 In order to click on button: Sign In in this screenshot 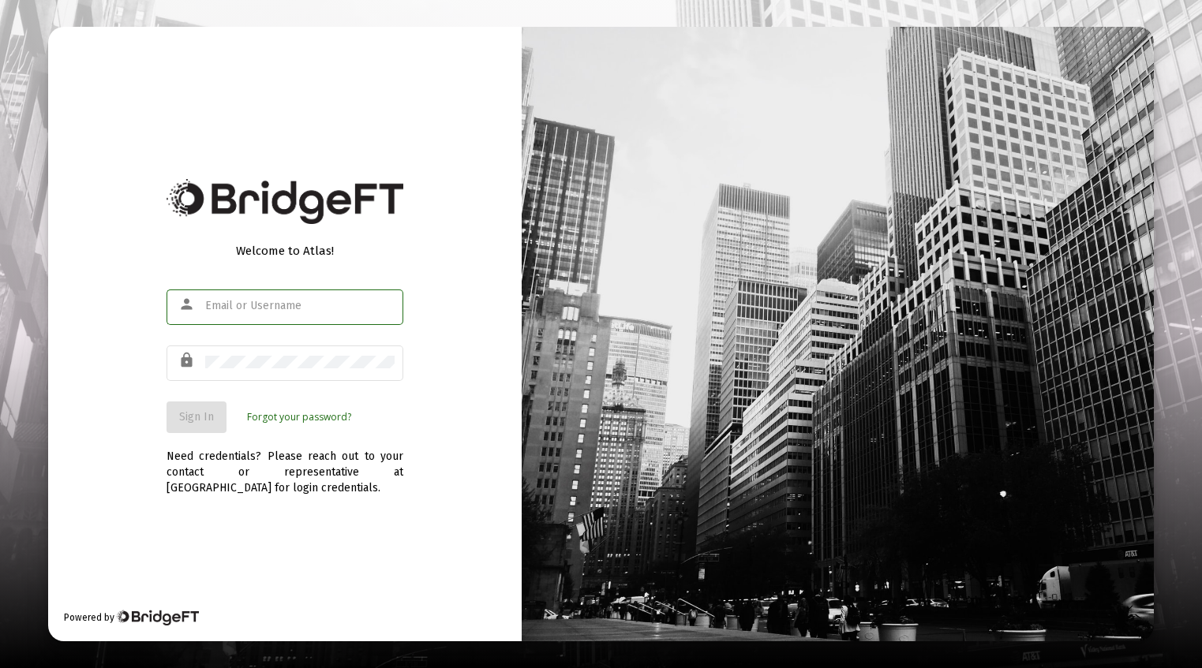, I will do `click(196, 417)`.